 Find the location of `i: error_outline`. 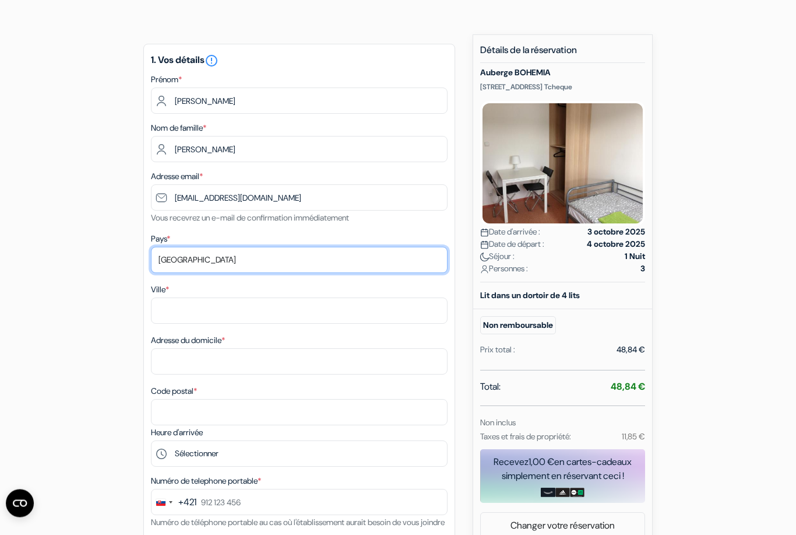

i: error_outline is located at coordinates (212, 61).